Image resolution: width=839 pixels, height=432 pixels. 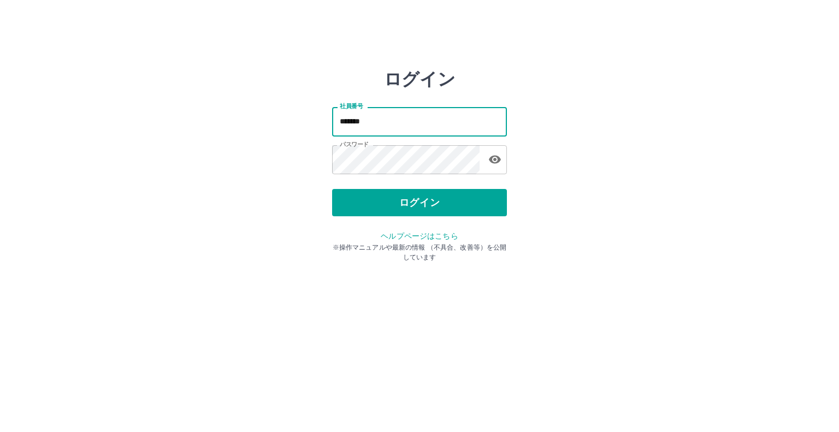 What do you see at coordinates (354, 144) in the screenshot?
I see `label: パスワード` at bounding box center [354, 144].